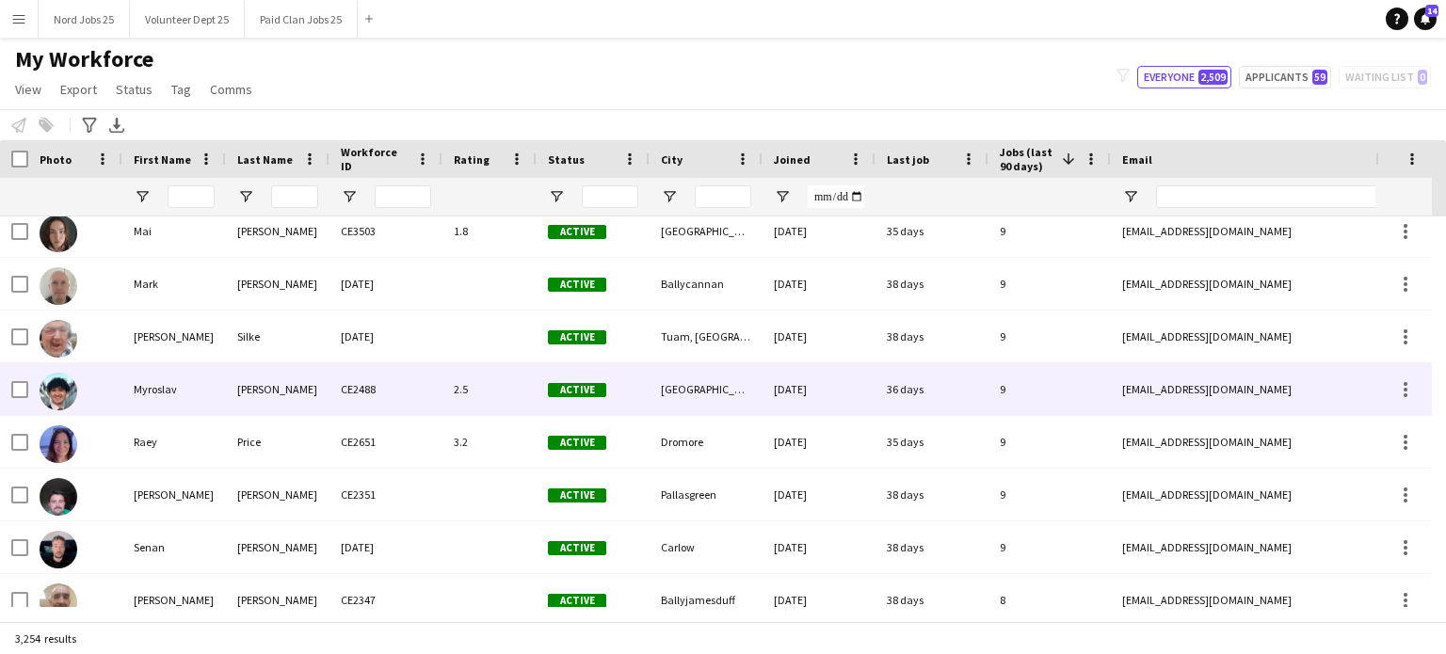 This screenshot has height=654, width=1446. I want to click on div: Carlow, so click(706, 547).